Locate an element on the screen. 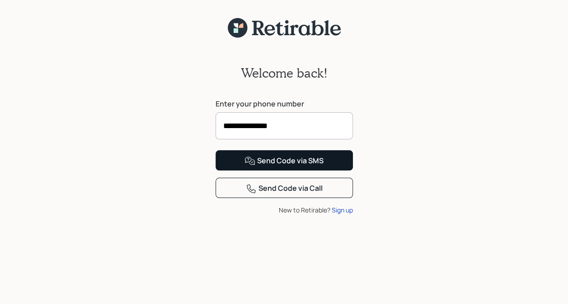  div: Send Code via SMS is located at coordinates (284, 161).